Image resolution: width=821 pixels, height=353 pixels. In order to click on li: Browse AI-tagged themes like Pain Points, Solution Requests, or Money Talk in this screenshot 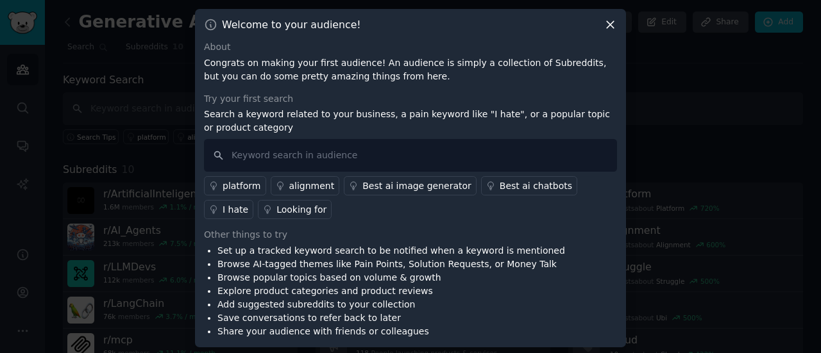, I will do `click(391, 264)`.